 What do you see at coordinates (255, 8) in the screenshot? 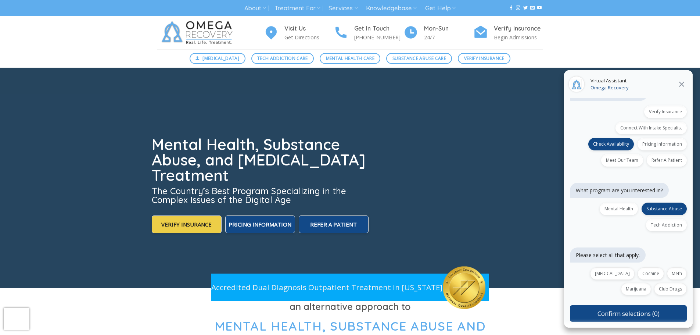
I see `a: About` at bounding box center [255, 8].